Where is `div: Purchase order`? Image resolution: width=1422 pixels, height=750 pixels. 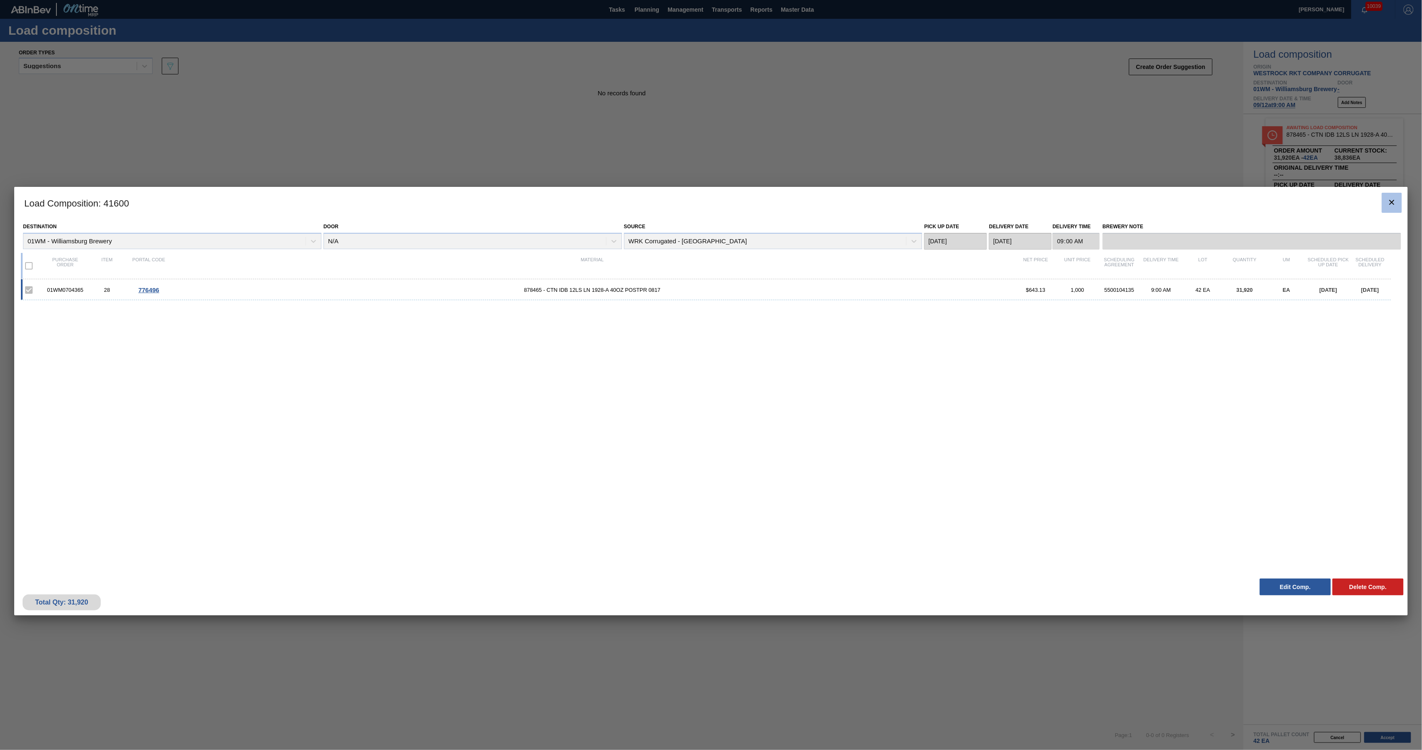
div: Purchase order is located at coordinates (65, 266).